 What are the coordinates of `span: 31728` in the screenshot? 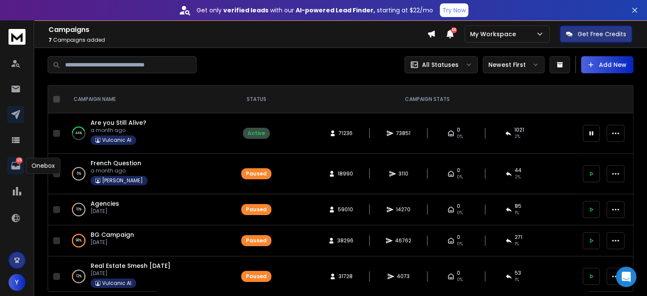 It's located at (345, 276).